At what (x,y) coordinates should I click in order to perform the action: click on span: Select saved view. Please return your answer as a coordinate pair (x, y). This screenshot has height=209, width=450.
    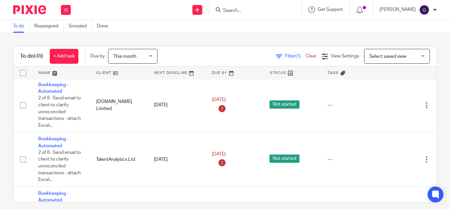
    Looking at the image, I should click on (388, 56).